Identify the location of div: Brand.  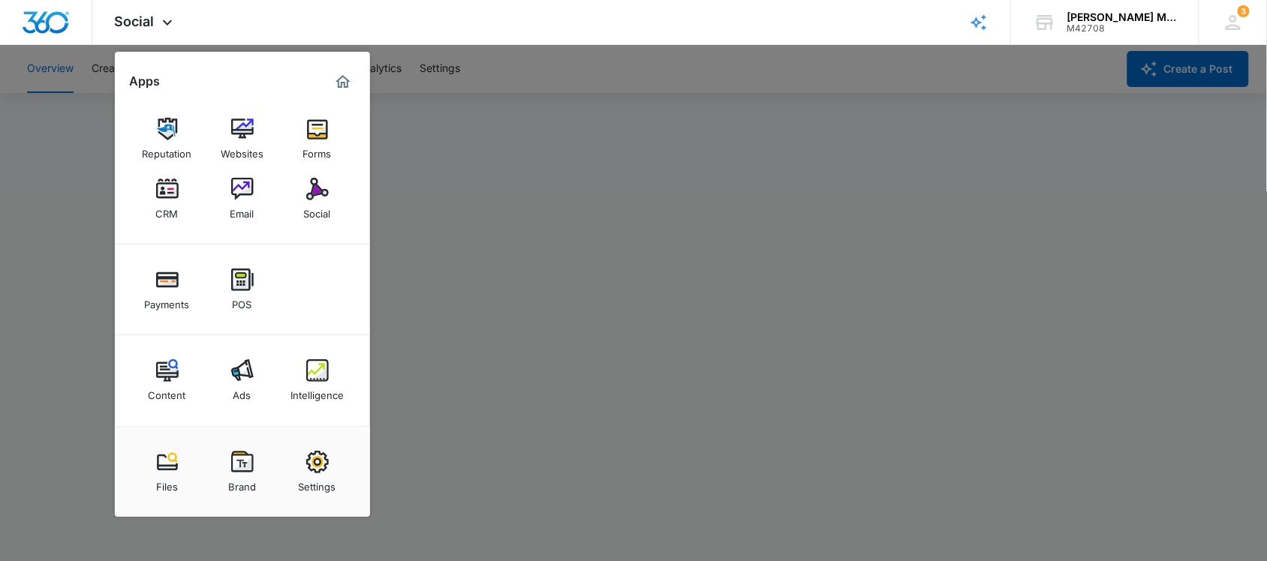
(242, 483).